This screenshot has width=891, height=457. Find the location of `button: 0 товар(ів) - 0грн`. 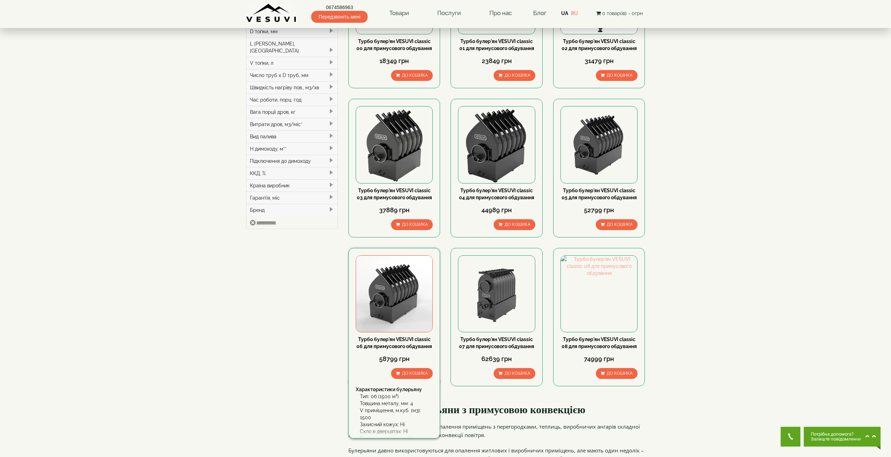

button: 0 товар(ів) - 0грн is located at coordinates (619, 13).